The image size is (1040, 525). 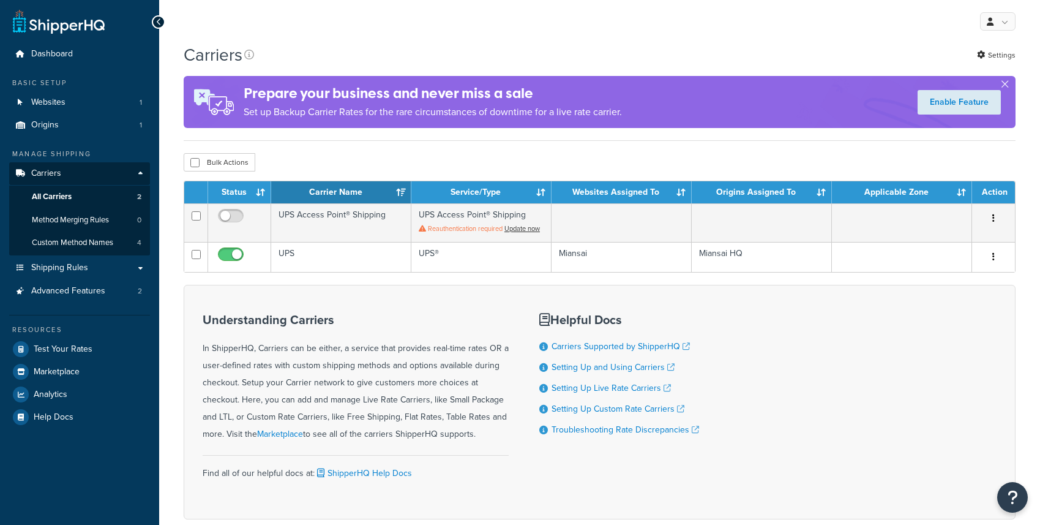 What do you see at coordinates (45, 125) in the screenshot?
I see `span: Origins` at bounding box center [45, 125].